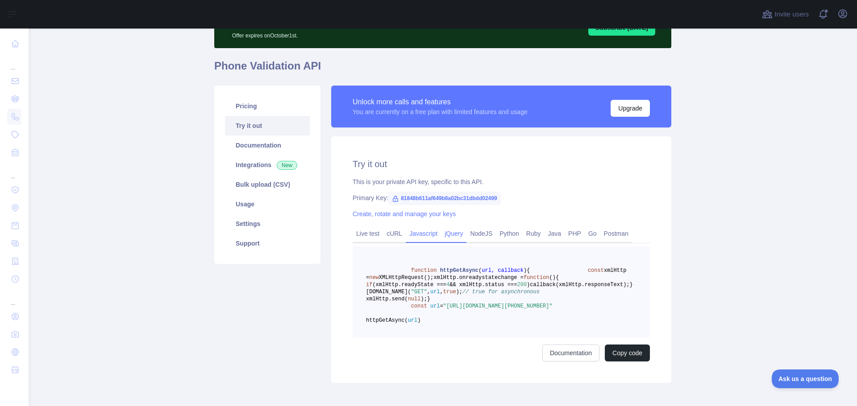 The height and width of the screenshot is (406, 857). Describe the element at coordinates (592, 234) in the screenshot. I see `a: Go` at that location.